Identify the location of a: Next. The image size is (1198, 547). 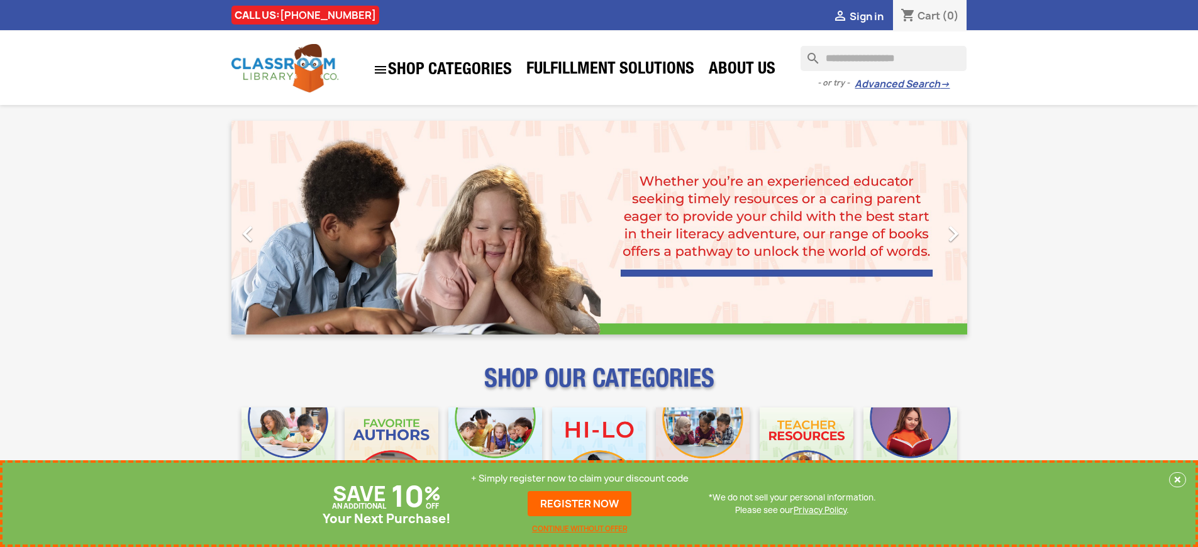
(912, 228).